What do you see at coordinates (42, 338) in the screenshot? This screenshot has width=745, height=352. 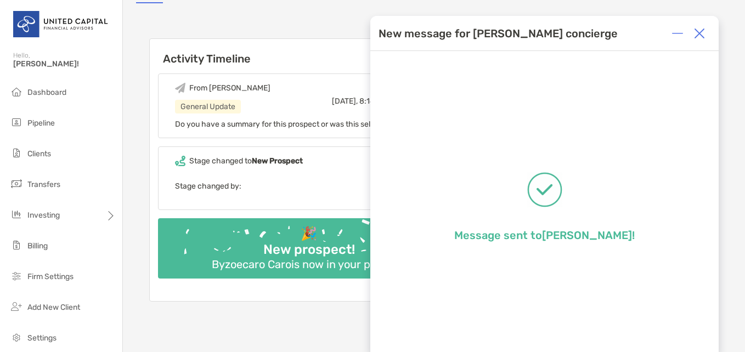 I see `span: Settings` at bounding box center [42, 338].